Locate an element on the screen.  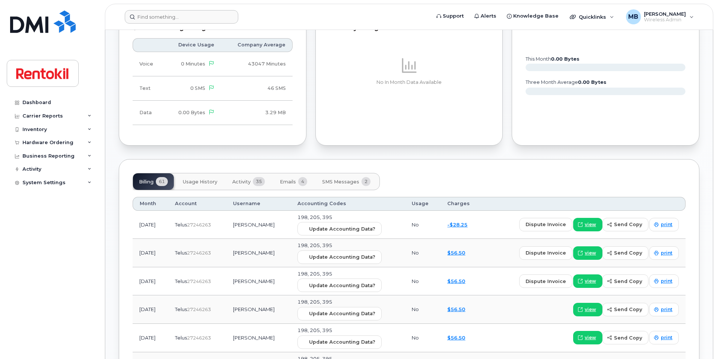
span: Activity is located at coordinates (241, 182).